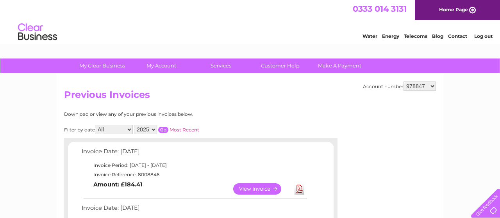  What do you see at coordinates (102, 66) in the screenshot?
I see `a: My Clear Business` at bounding box center [102, 66].